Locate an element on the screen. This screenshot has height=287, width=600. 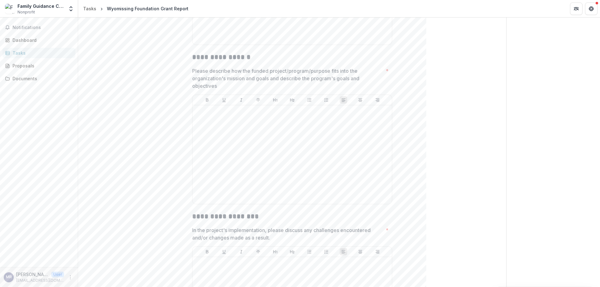
p: In the project's implementation, please discuss any challenges encountered and/or changes made as... is located at coordinates (288, 234).